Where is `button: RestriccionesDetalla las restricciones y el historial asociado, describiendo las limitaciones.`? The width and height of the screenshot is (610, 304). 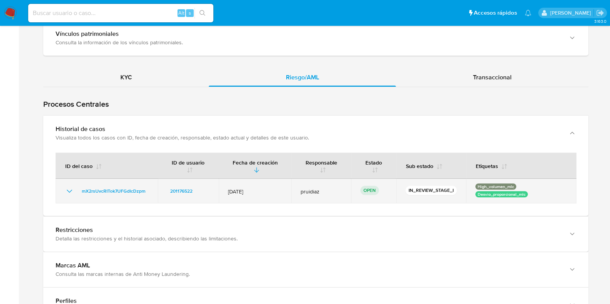
button: RestriccionesDetalla las restricciones y el historial asociado, describiendo las limitaciones. is located at coordinates (316, 234).